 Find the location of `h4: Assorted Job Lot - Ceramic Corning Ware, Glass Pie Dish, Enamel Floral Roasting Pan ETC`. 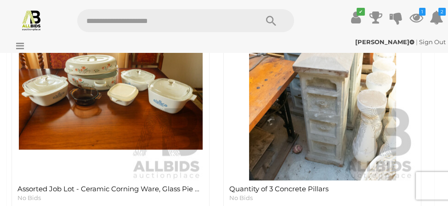

h4: Assorted Job Lot - Ceramic Corning Ware, Glass Pie Dish, Enamel Floral Roasting Pan ETC is located at coordinates (110, 189).